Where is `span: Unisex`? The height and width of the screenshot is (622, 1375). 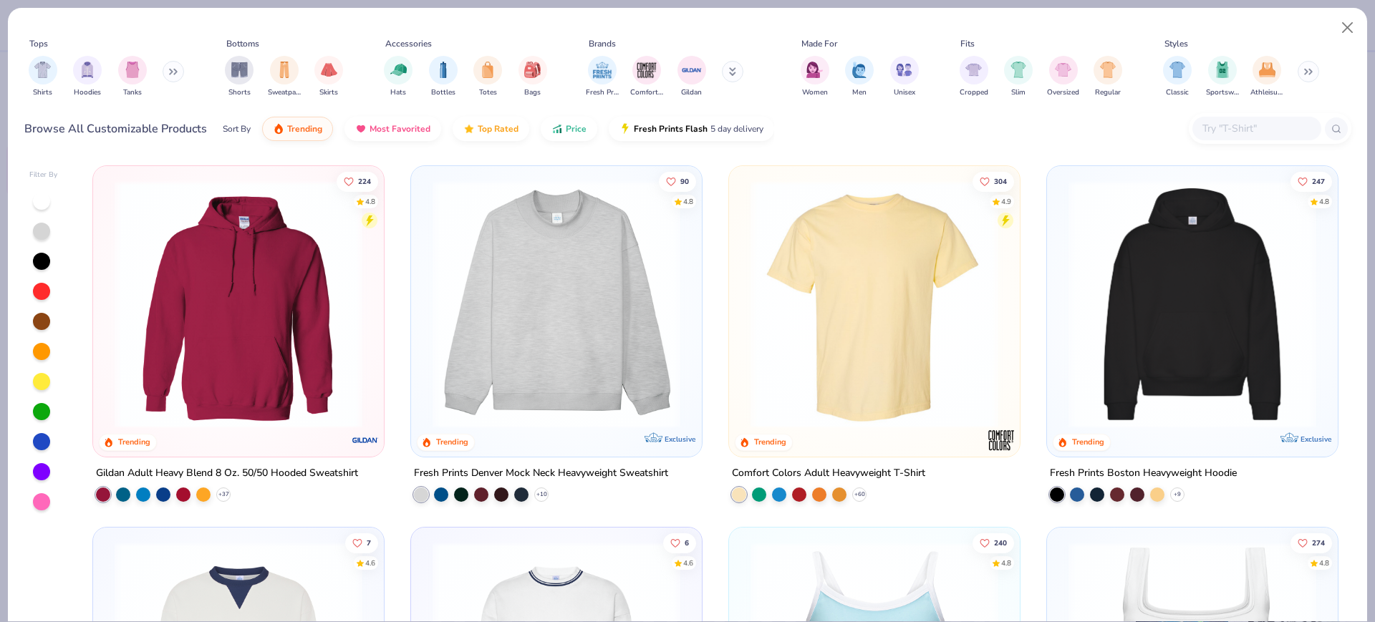
span: Unisex is located at coordinates (905, 92).